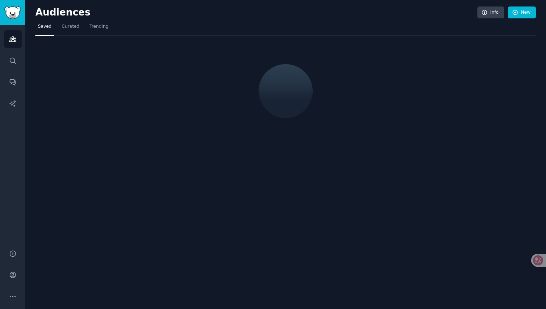 The height and width of the screenshot is (309, 546). What do you see at coordinates (45, 28) in the screenshot?
I see `a: Saved` at bounding box center [45, 28].